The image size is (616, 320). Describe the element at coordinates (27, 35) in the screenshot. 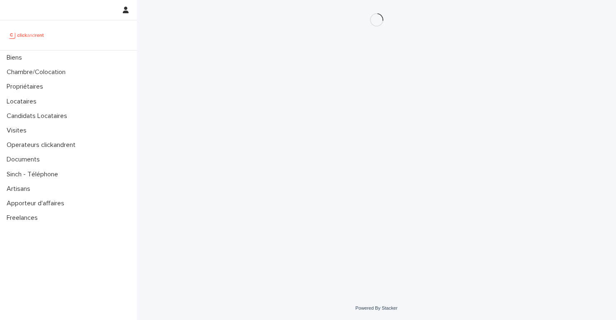

I see `img: UCB0brd3T0yccxBKYDjQ` at that location.